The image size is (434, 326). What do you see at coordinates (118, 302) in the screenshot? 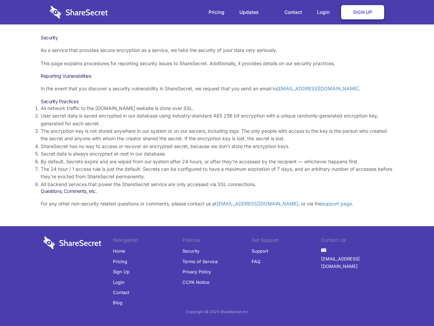
I see `a: Blog` at bounding box center [118, 302].